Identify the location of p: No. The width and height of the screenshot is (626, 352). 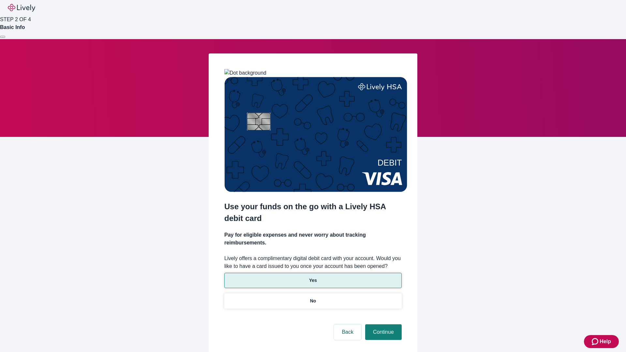
(313, 301).